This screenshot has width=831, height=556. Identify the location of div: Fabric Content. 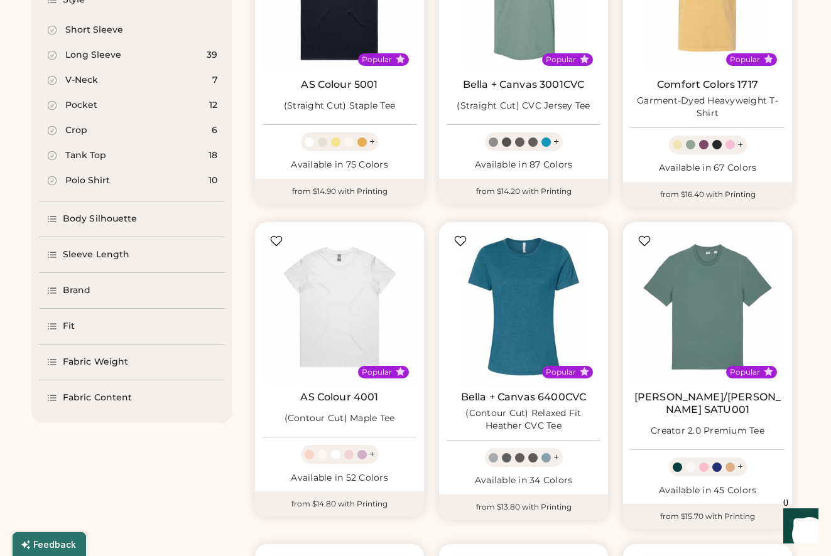
(97, 398).